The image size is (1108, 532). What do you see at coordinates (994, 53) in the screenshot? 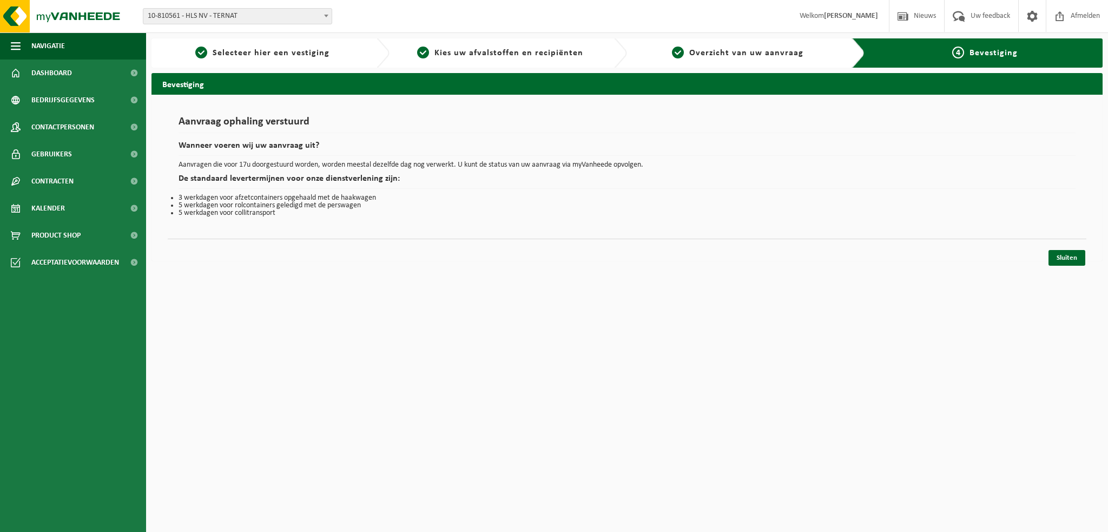
I see `span: Bevestiging` at bounding box center [994, 53].